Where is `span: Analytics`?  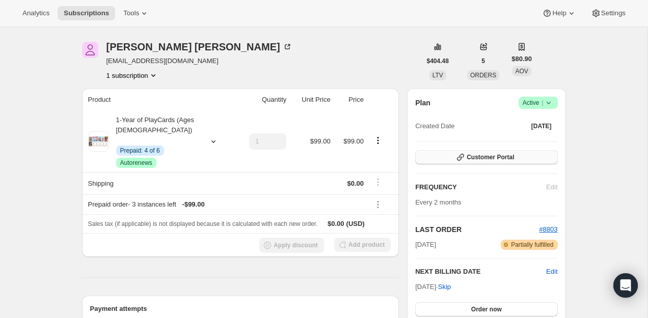
span: Analytics is located at coordinates (36, 13).